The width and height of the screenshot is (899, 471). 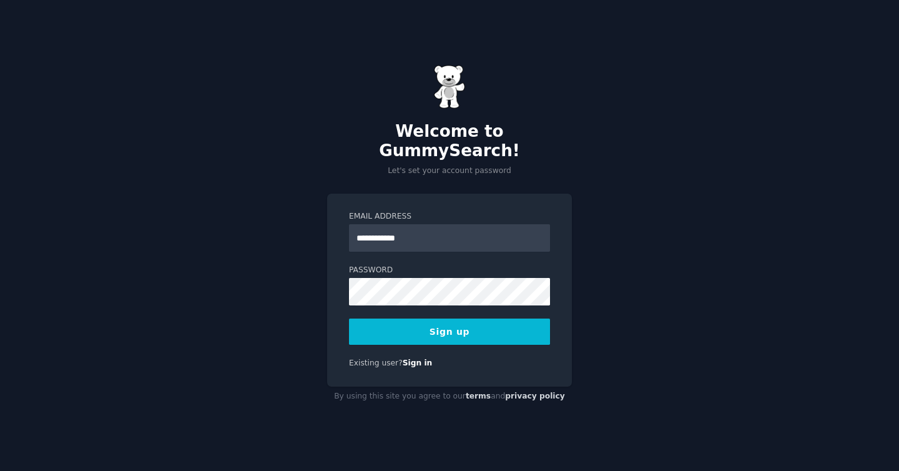 What do you see at coordinates (449, 141) in the screenshot?
I see `h2: Welcome to GummySearch!` at bounding box center [449, 141].